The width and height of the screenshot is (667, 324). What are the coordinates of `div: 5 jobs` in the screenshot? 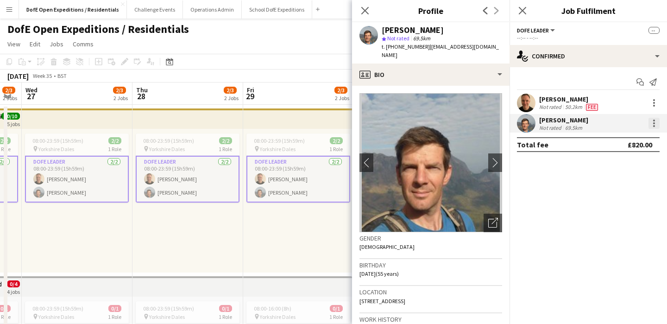 It's located at (13, 123).